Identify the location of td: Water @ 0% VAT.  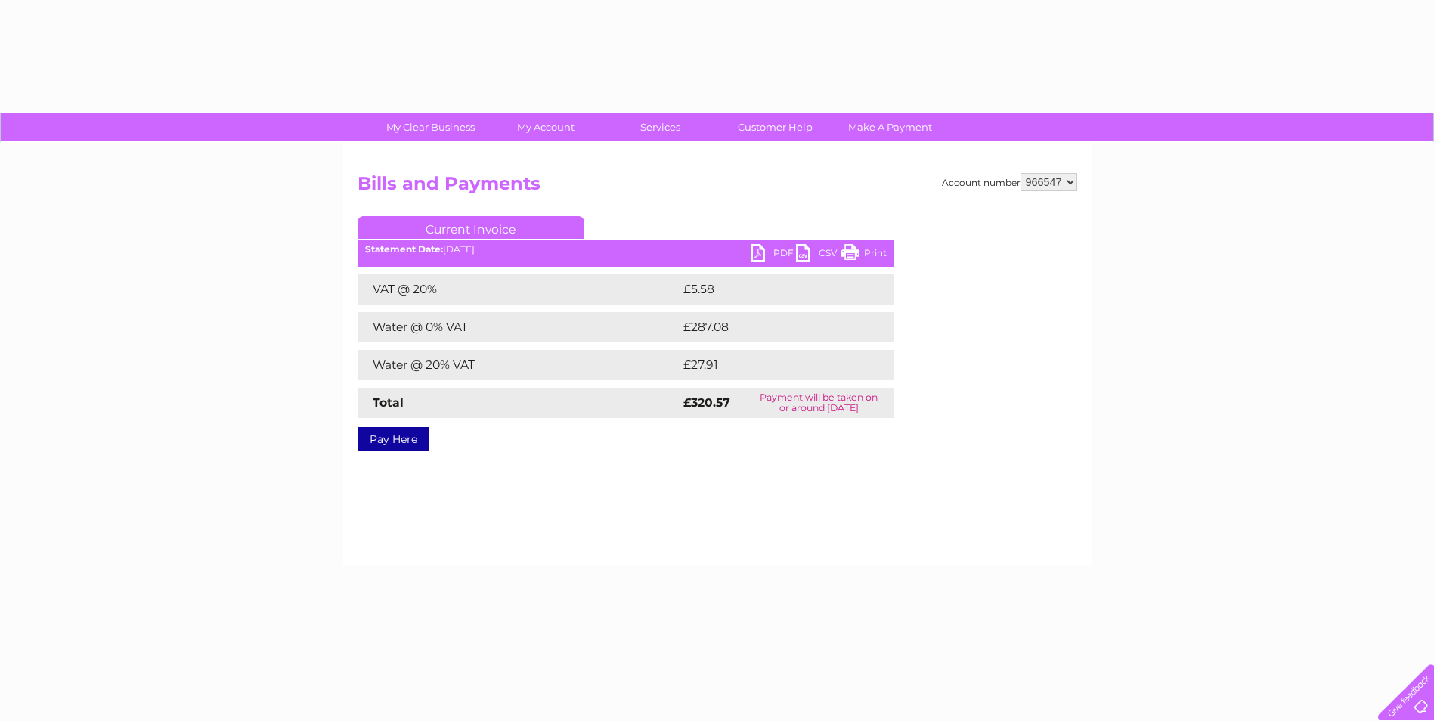
(519, 327).